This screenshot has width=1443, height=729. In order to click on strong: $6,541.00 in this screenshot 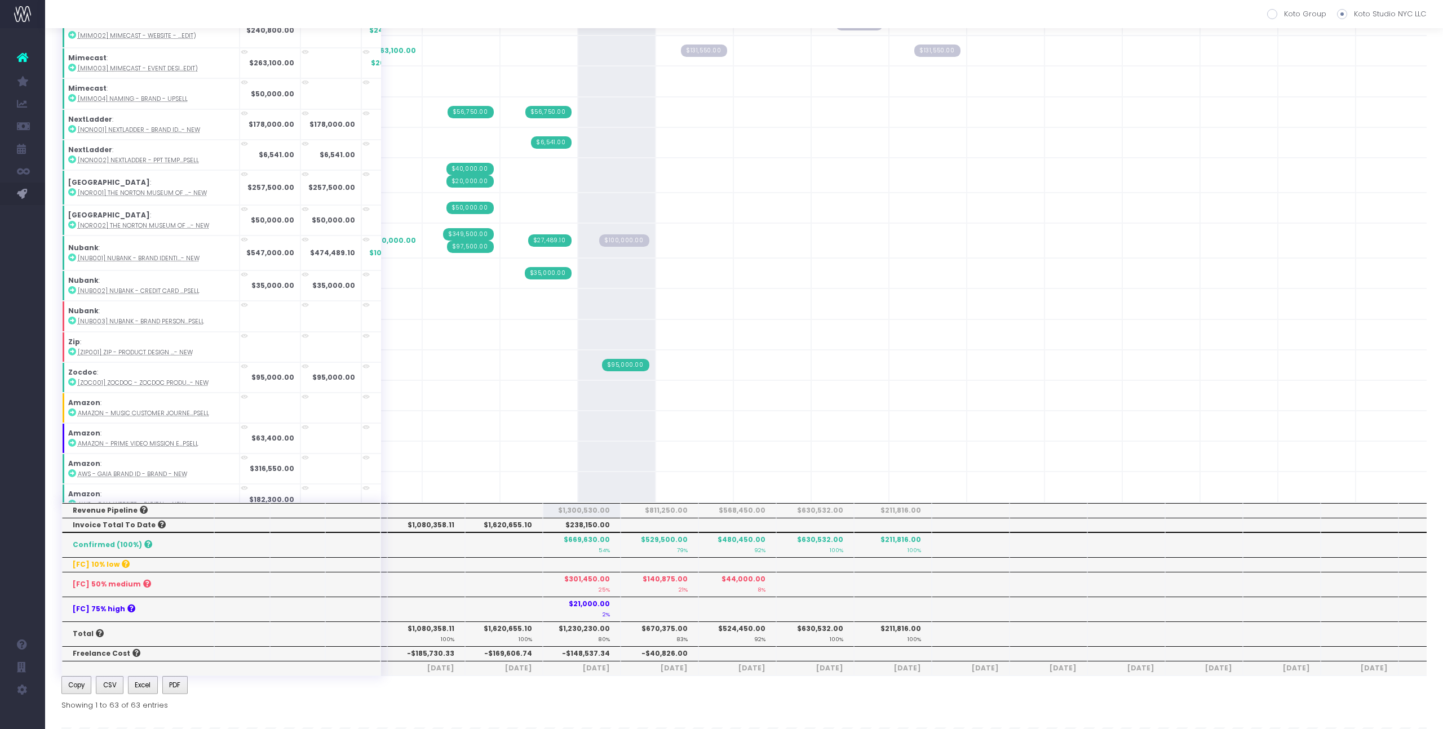, I will do `click(337, 154)`.